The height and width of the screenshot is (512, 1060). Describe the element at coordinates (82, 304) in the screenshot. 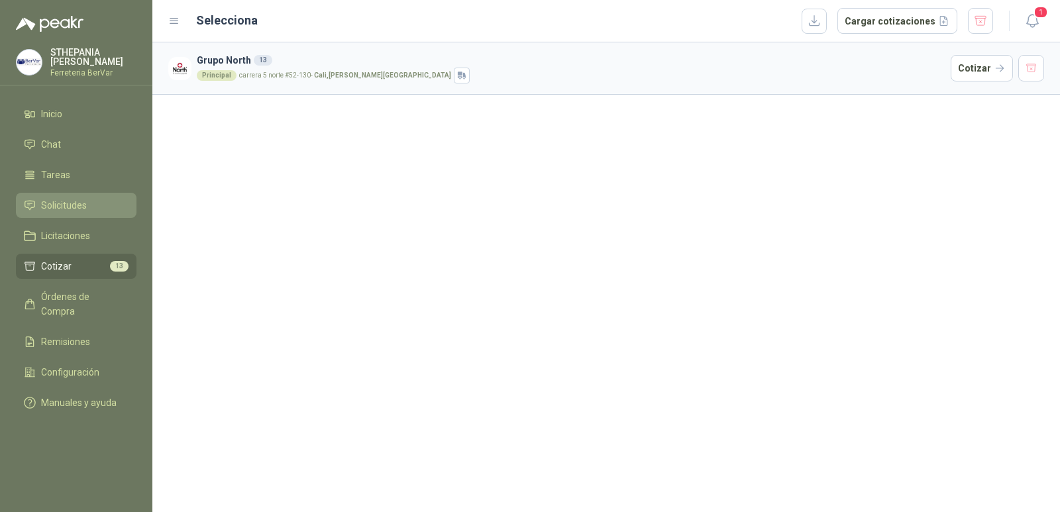

I see `span: Órdenes de Compra` at that location.